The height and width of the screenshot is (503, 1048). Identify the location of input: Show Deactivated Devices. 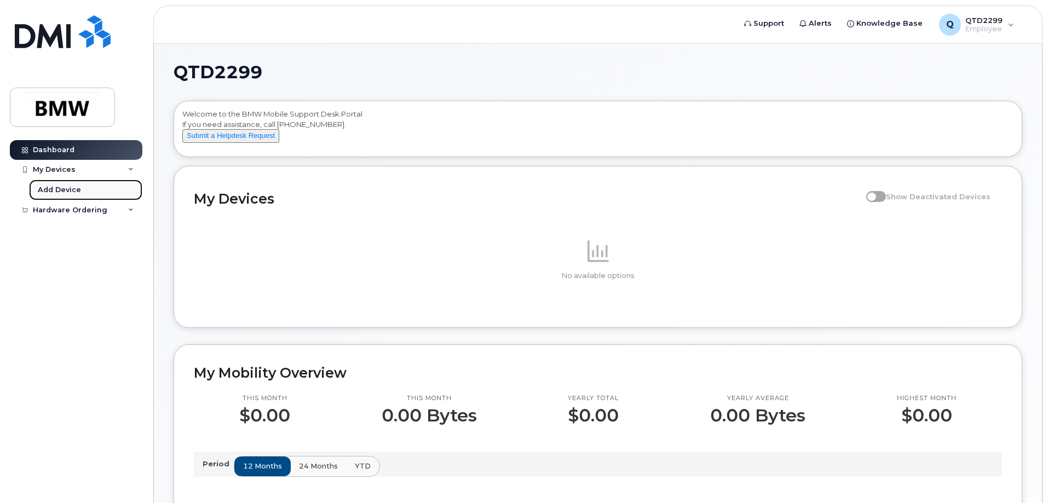
(871, 191).